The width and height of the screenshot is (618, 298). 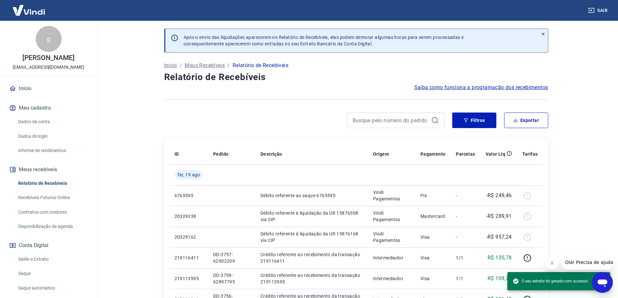 I want to click on p: Parcelas, so click(x=466, y=154).